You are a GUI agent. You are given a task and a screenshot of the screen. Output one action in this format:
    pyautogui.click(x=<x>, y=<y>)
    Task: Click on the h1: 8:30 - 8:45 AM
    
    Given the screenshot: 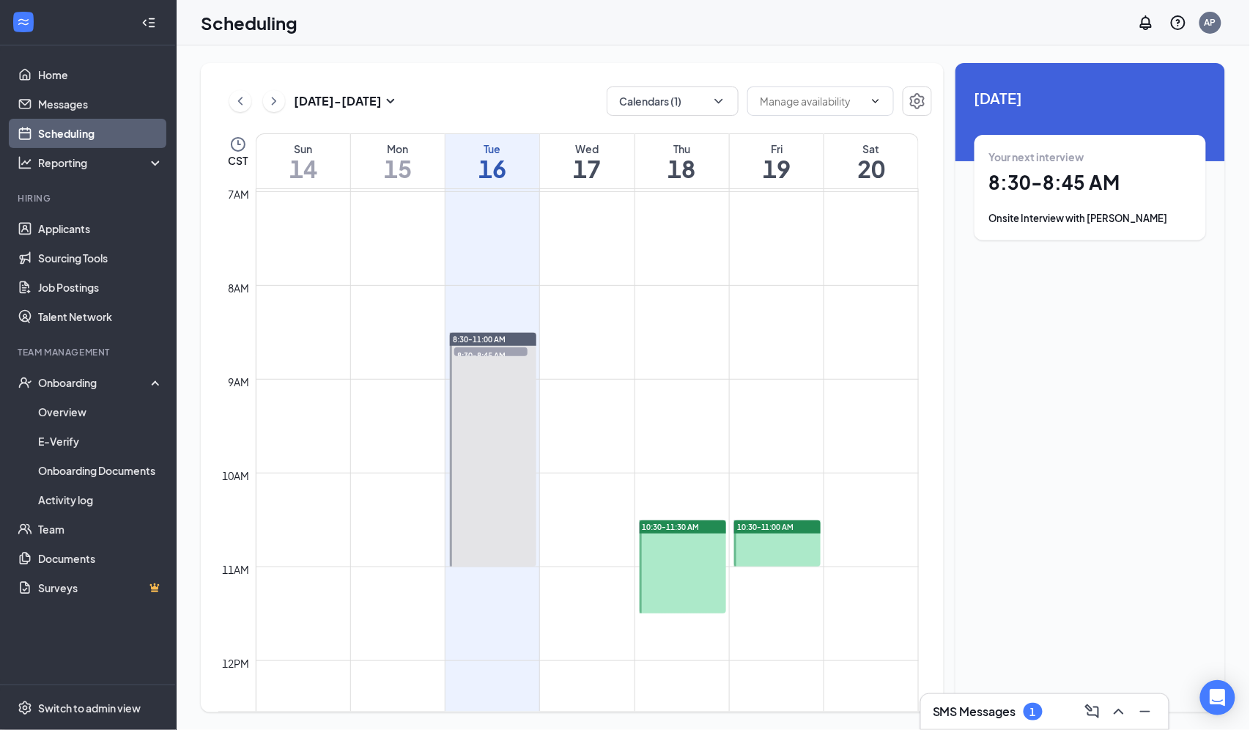 What is the action you would take?
    pyautogui.click(x=1090, y=182)
    